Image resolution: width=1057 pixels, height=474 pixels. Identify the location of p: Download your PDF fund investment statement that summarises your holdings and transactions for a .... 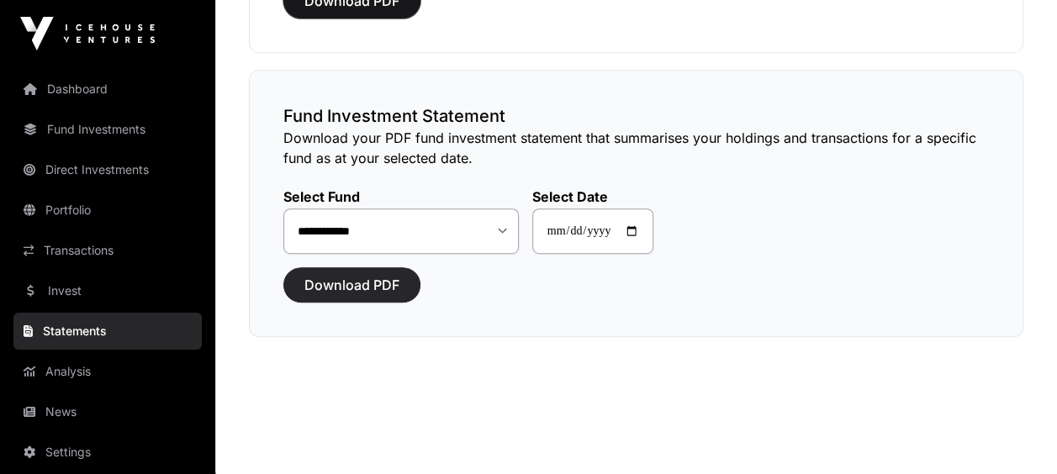
(636, 148).